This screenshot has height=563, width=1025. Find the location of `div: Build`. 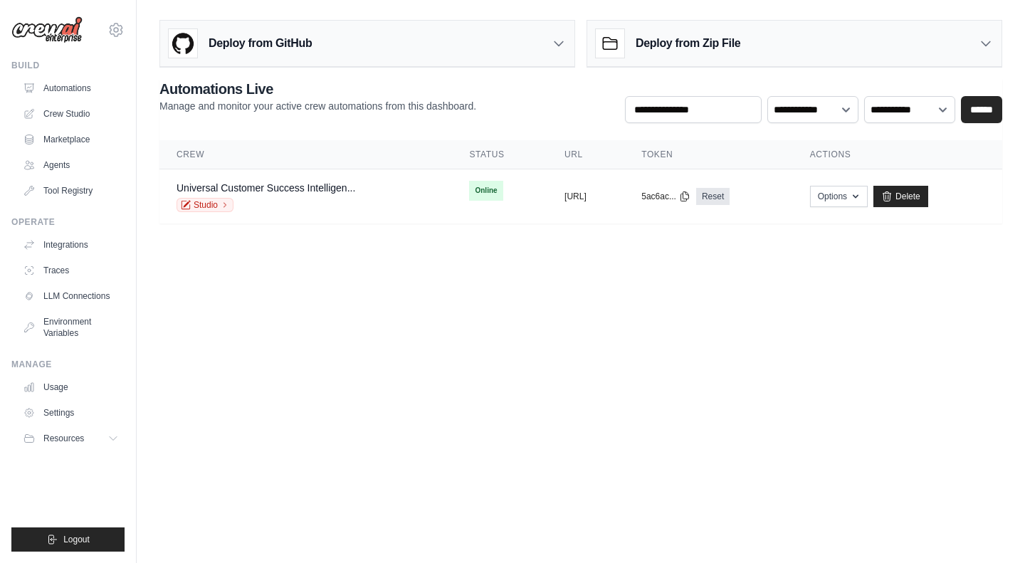

div: Build is located at coordinates (68, 65).